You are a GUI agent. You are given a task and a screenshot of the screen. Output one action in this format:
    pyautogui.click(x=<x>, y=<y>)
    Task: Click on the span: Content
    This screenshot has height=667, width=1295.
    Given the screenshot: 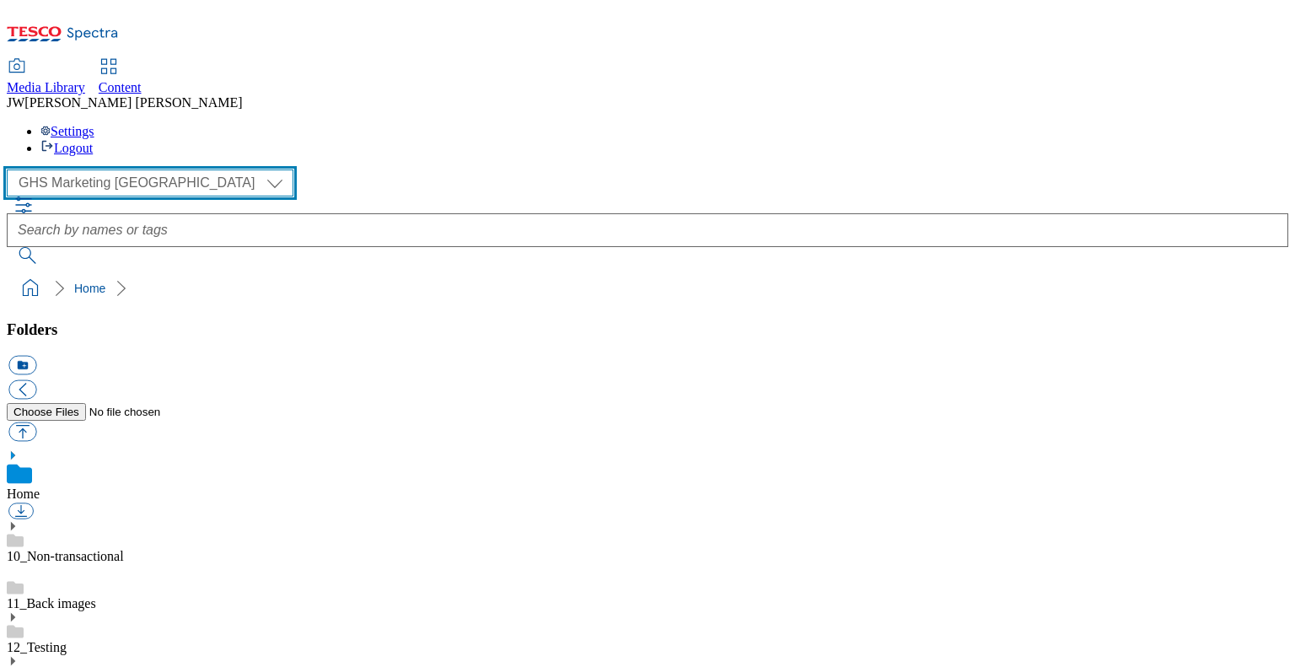 What is the action you would take?
    pyautogui.click(x=120, y=87)
    